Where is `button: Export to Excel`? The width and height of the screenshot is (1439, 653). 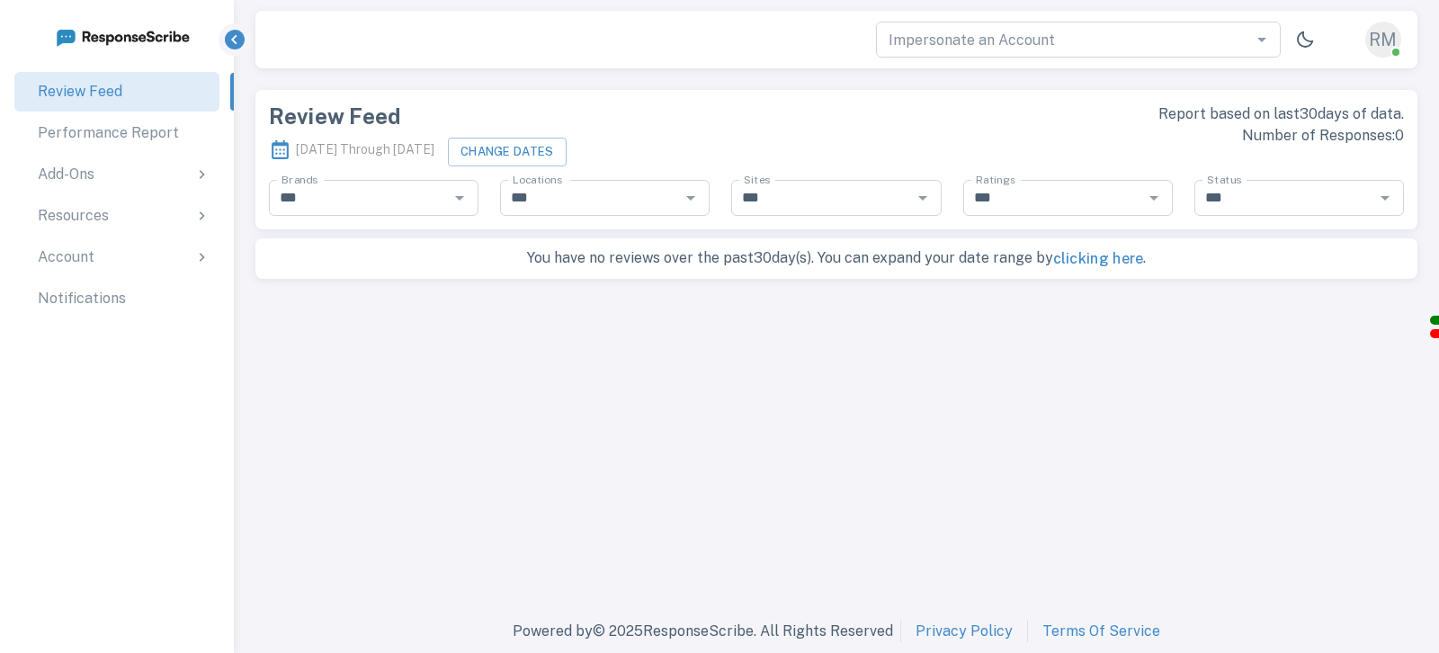 button: Export to Excel is located at coordinates (1435, 320).